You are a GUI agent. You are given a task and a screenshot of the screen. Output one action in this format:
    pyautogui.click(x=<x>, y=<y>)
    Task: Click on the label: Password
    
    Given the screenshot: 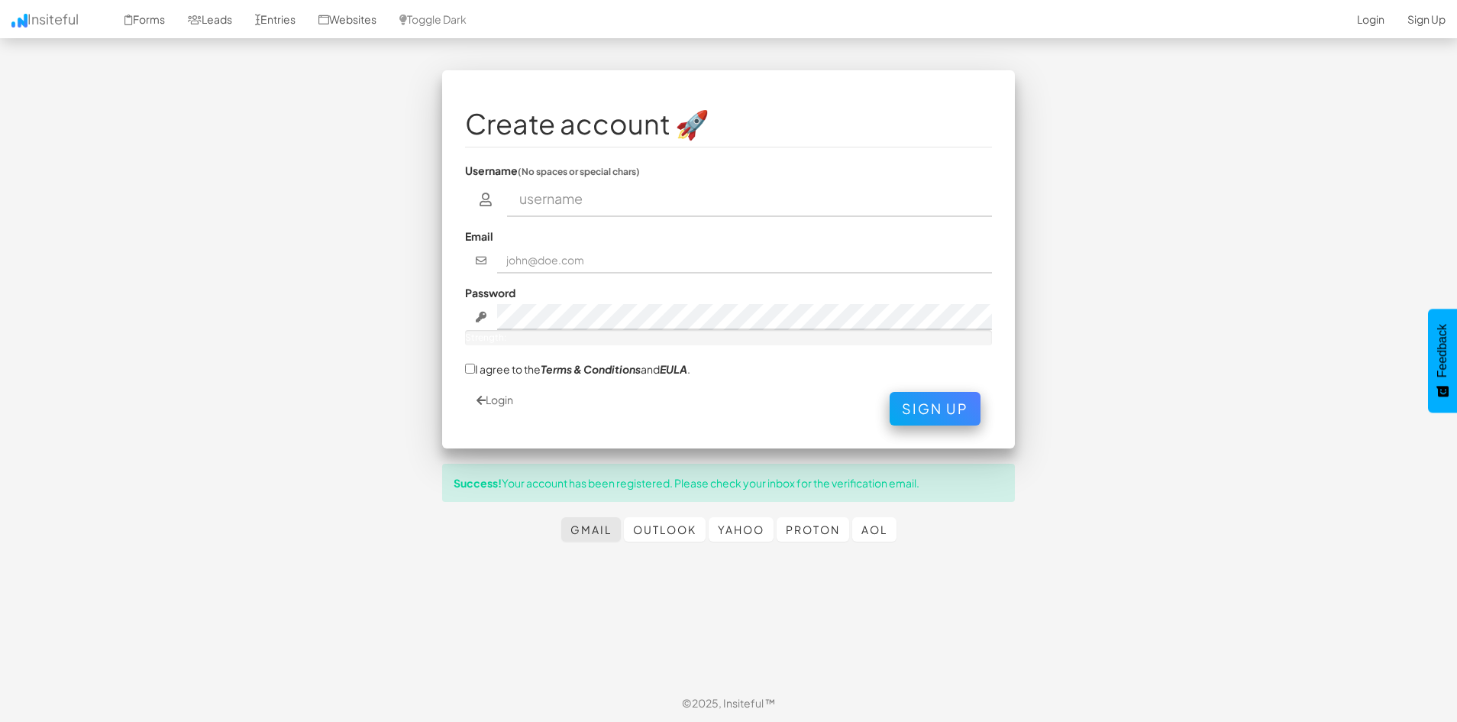 What is the action you would take?
    pyautogui.click(x=490, y=293)
    